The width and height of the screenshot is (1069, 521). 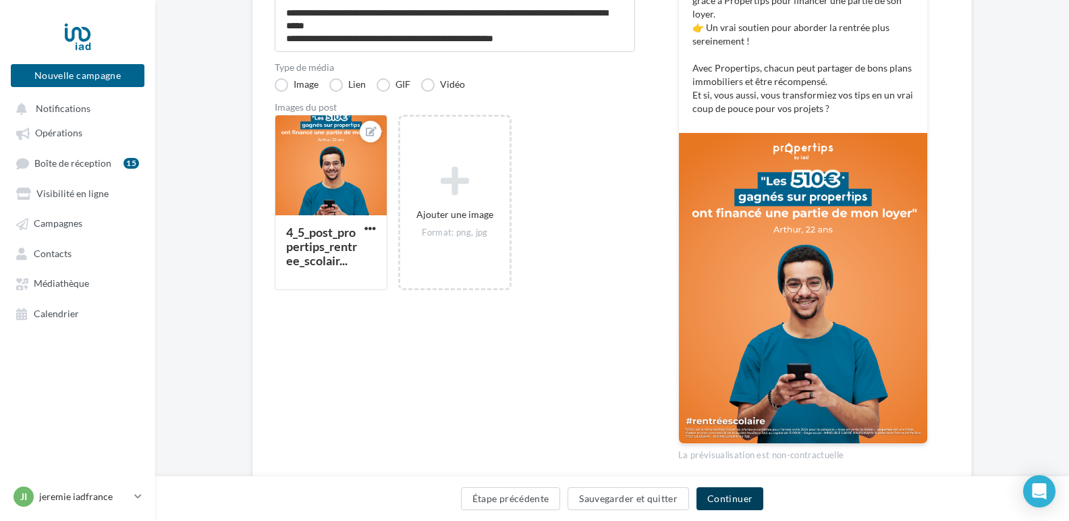 I want to click on label: Type de média, so click(x=455, y=68).